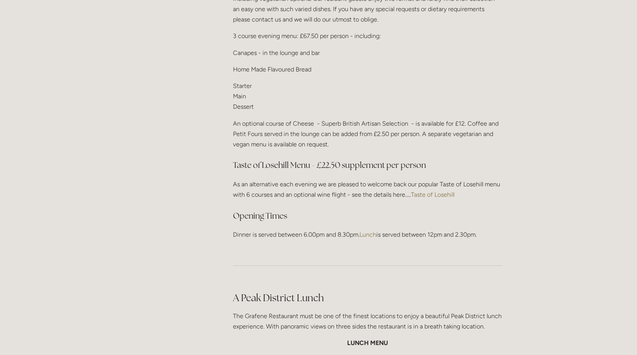 This screenshot has height=355, width=637. Describe the element at coordinates (367, 69) in the screenshot. I see `p: Home Made Flavoured Bread` at that location.